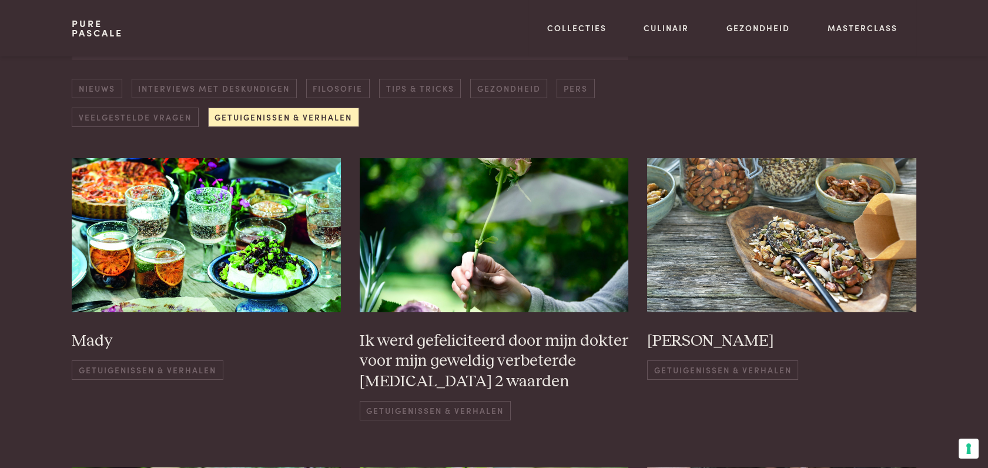  I want to click on a: Veelgestelde vragen, so click(135, 117).